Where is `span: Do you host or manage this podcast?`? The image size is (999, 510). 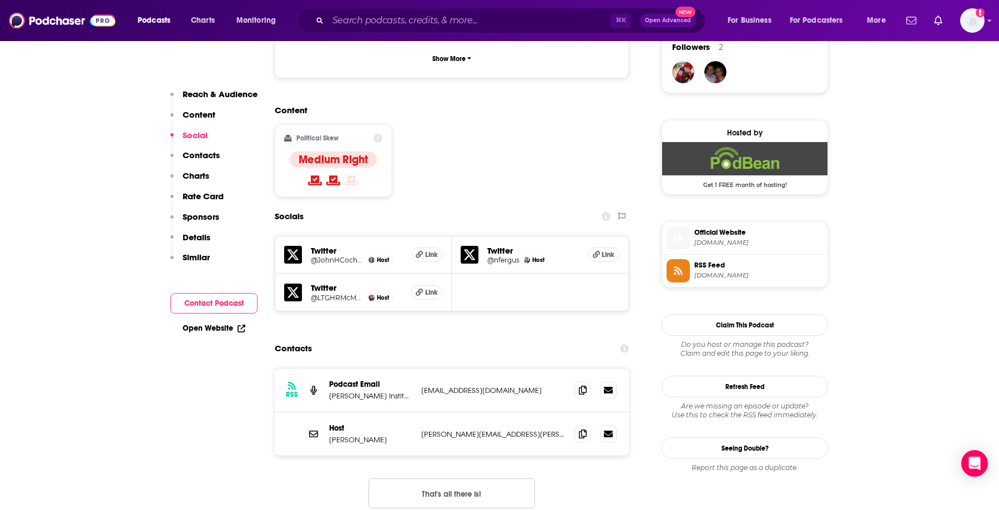
span: Do you host or manage this podcast? is located at coordinates (744, 344).